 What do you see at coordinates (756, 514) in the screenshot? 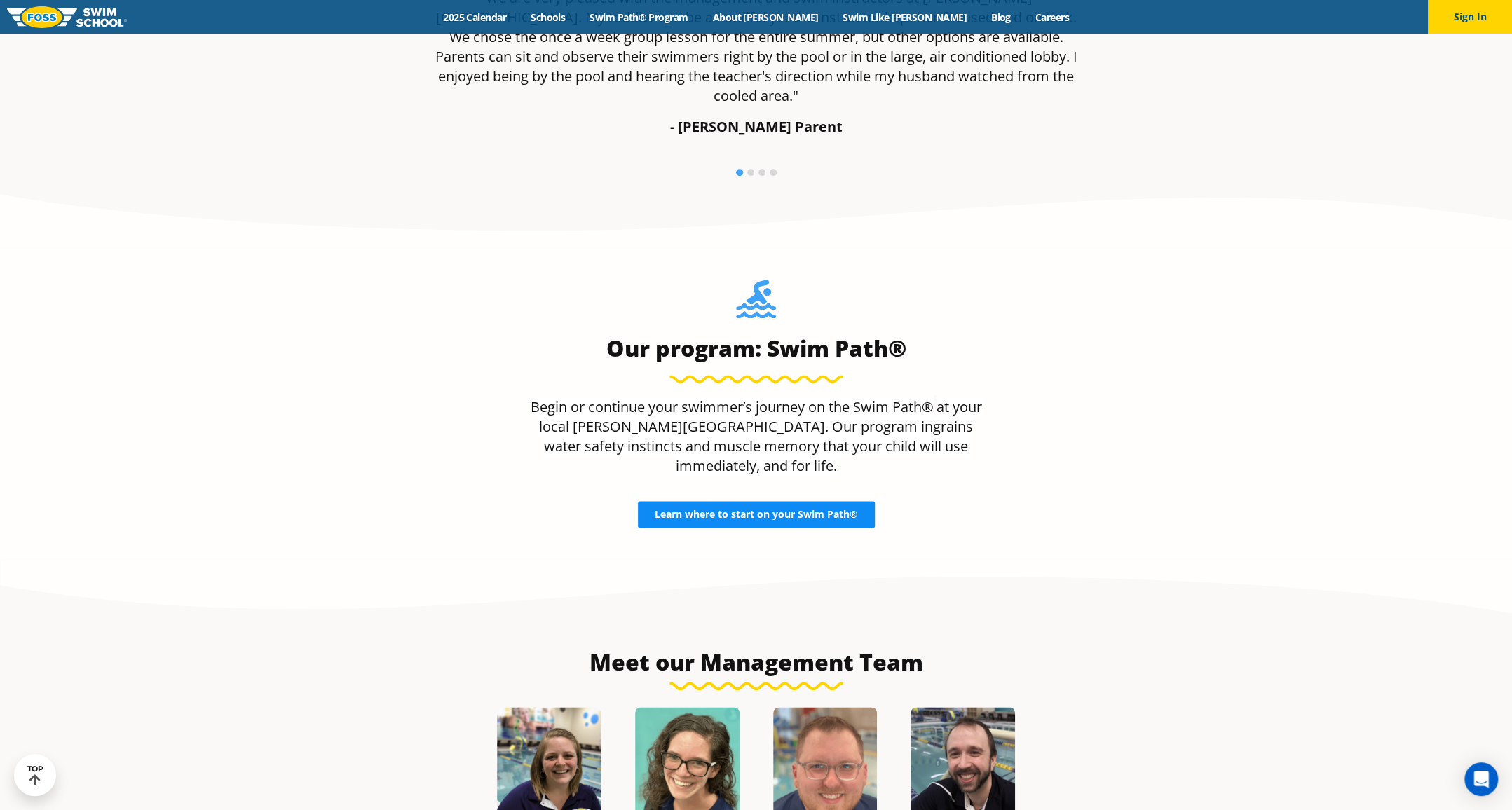
I see `span: Learn where to start on your Swim Path®` at bounding box center [756, 514].